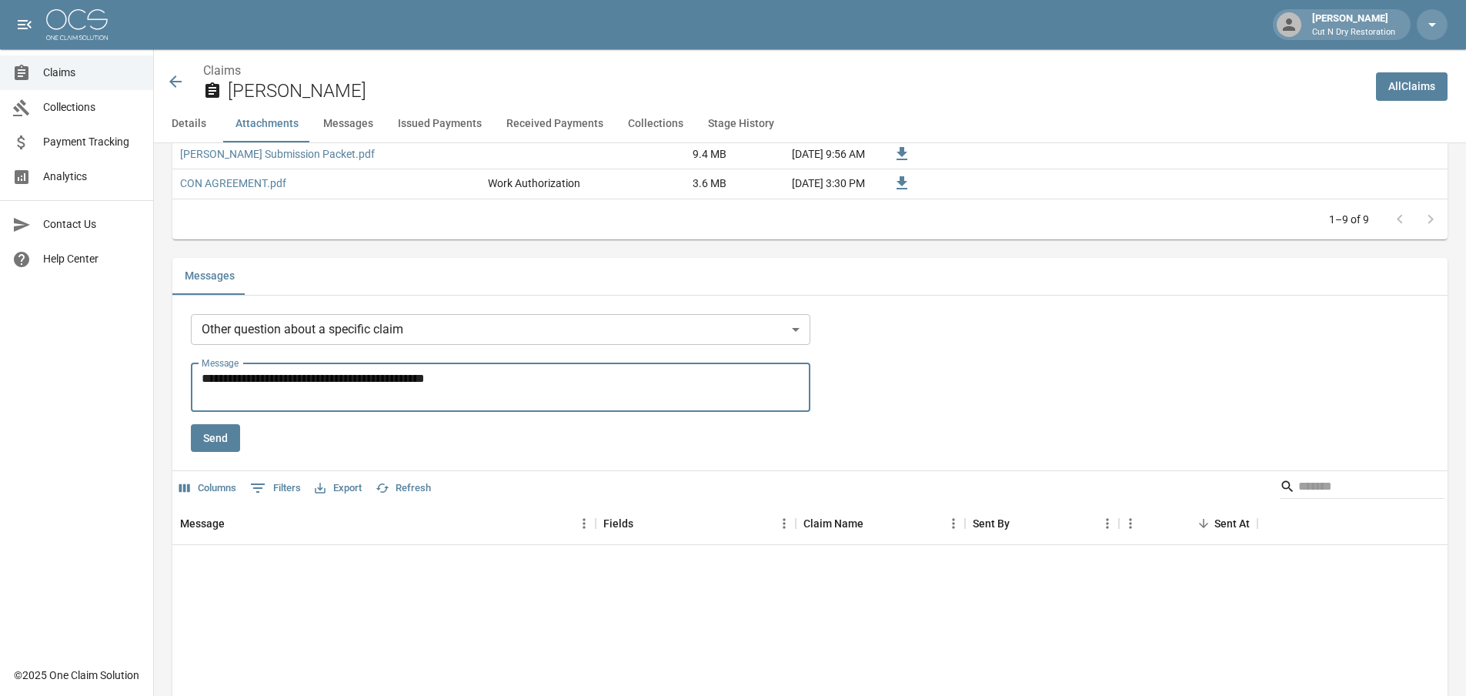  I want to click on button: Refresh, so click(403, 488).